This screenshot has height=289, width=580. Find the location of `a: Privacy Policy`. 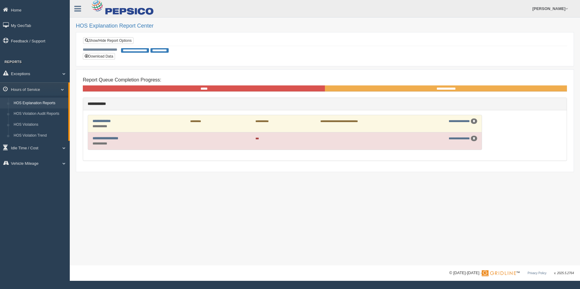

a: Privacy Policy is located at coordinates (537, 273).